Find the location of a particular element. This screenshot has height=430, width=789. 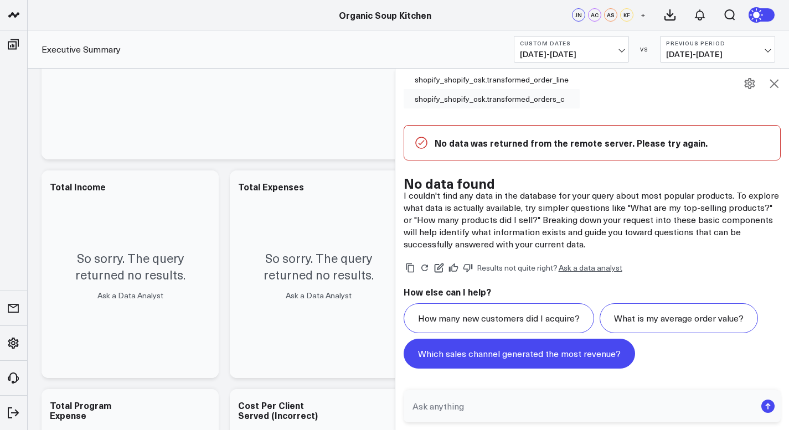

a: Executive Summary is located at coordinates (81, 49).